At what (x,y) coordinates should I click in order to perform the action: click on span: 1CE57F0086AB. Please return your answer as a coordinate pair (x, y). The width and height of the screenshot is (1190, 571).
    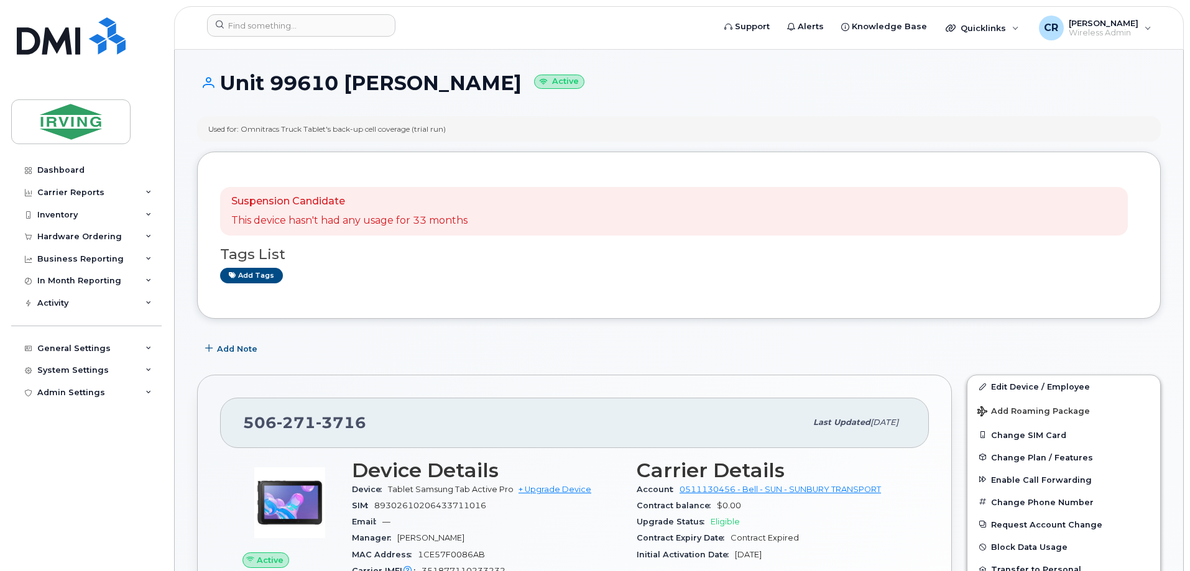
    Looking at the image, I should click on (451, 555).